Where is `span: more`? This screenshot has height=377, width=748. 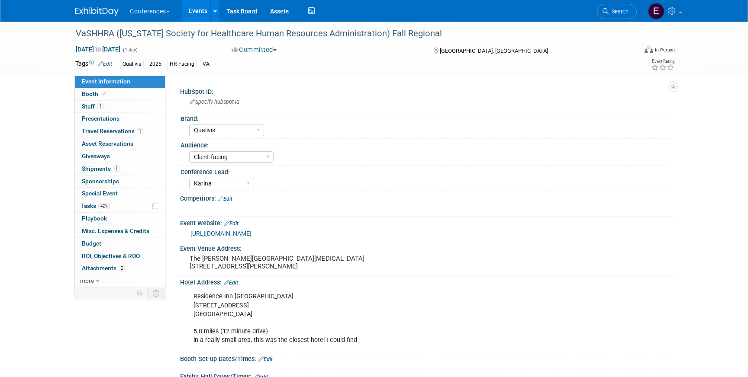 span: more is located at coordinates (87, 281).